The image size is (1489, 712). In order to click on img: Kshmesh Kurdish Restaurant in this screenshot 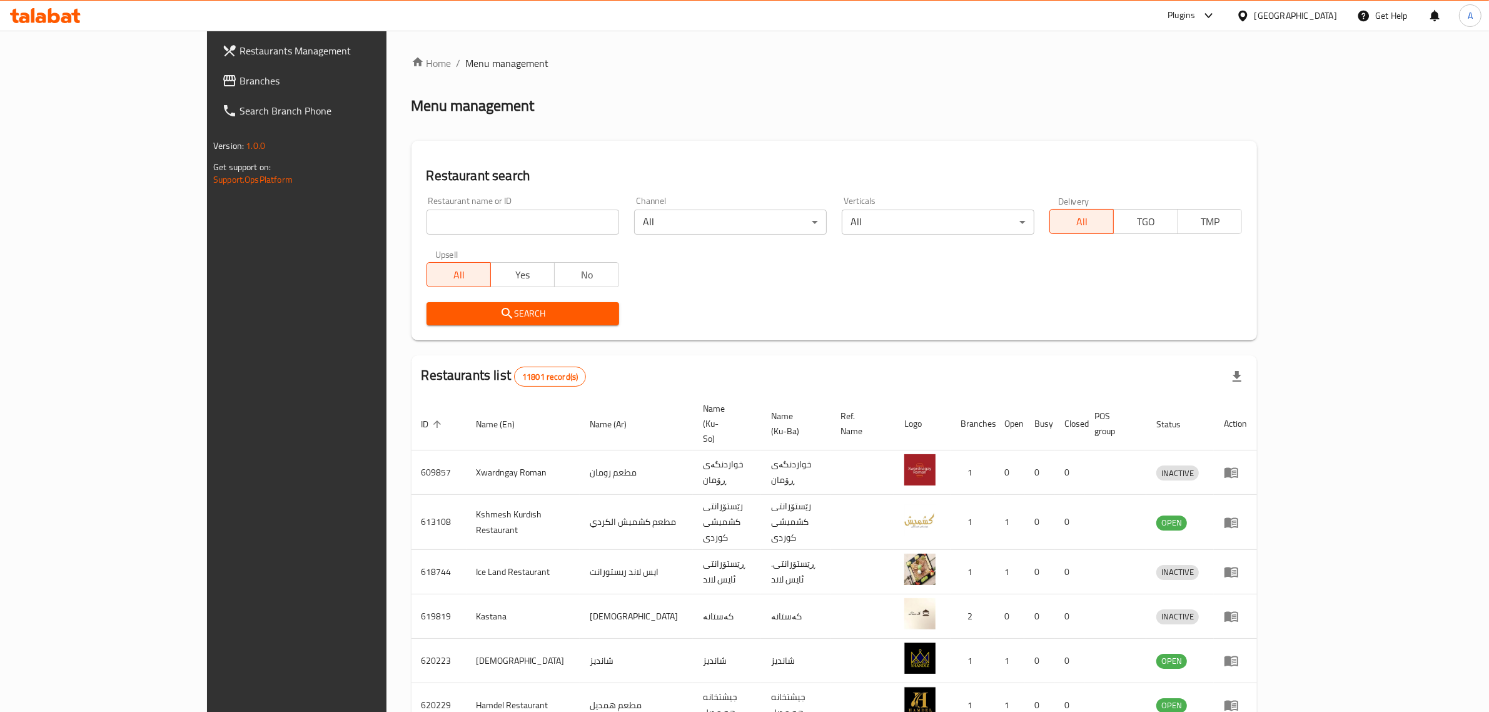, I will do `click(920, 520)`.